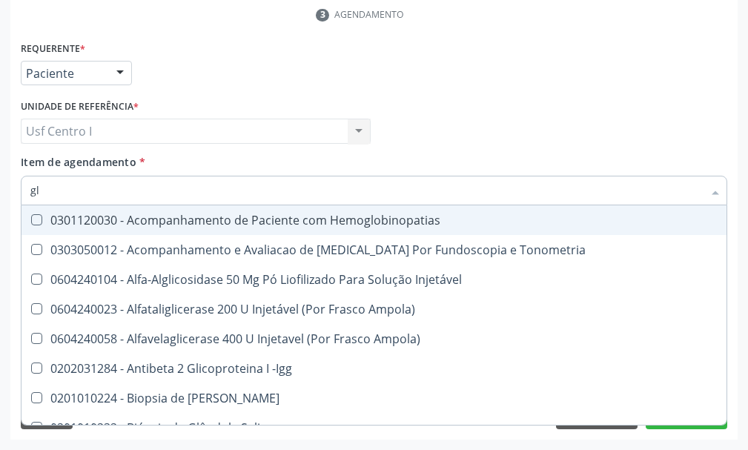 Image resolution: width=748 pixels, height=450 pixels. Describe the element at coordinates (79, 107) in the screenshot. I see `label: Unidade de referência` at that location.